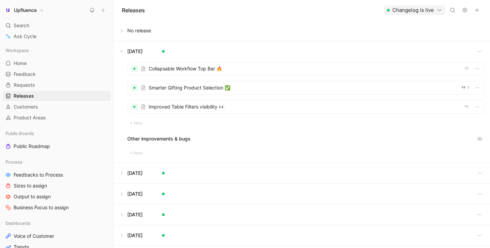  Describe the element at coordinates (8, 10) in the screenshot. I see `img: Upfluence` at that location.